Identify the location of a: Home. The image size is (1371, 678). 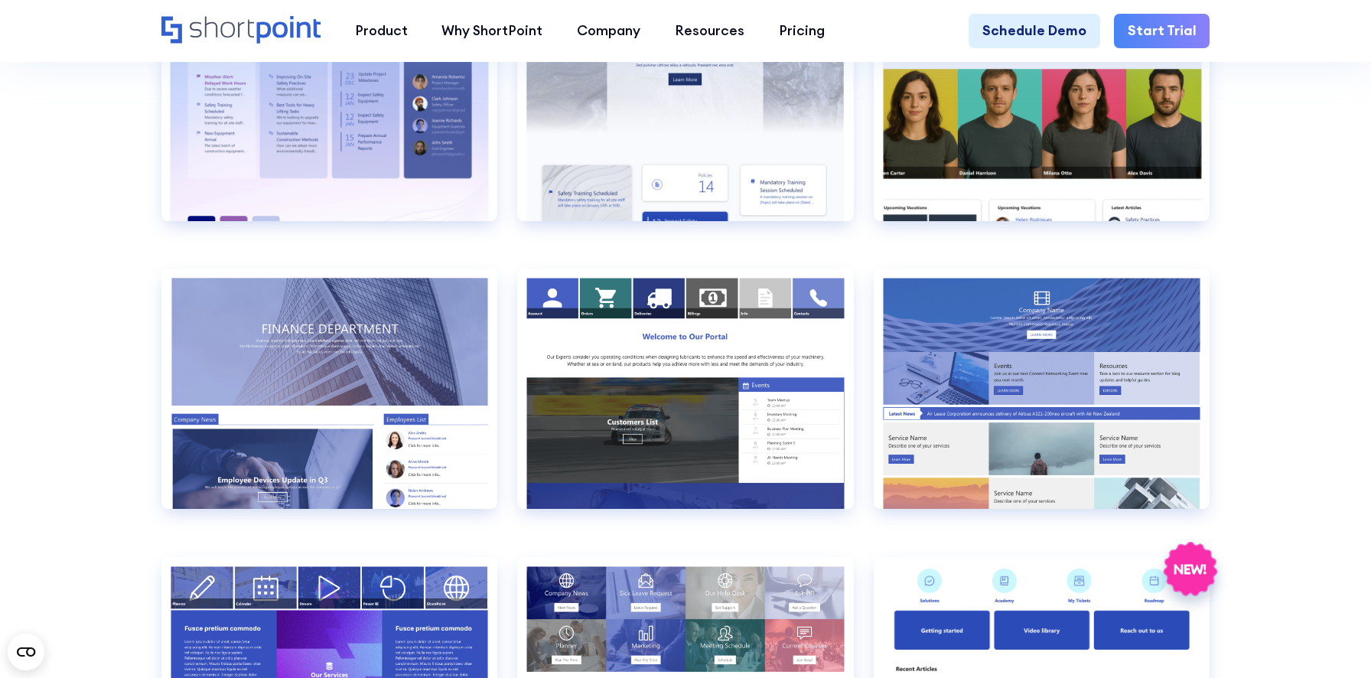
(241, 31).